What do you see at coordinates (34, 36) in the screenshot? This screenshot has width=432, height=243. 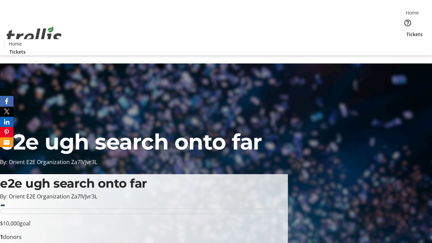 I see `img: Orient E2E Organization Za7lVJvr3L's Logo` at bounding box center [34, 36].